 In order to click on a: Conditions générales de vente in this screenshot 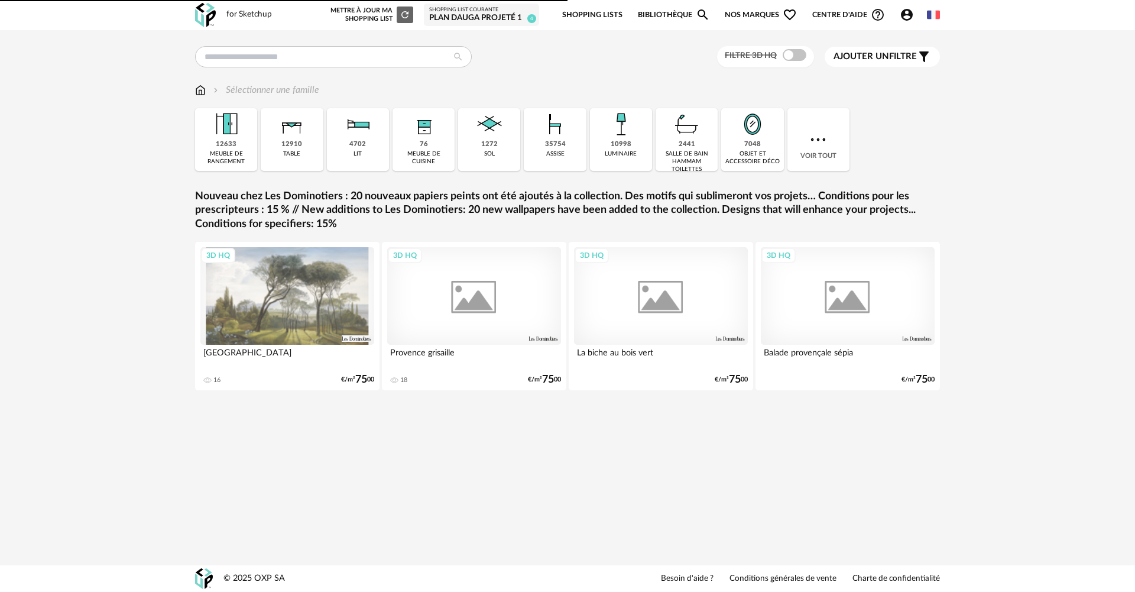, I will do `click(783, 579)`.